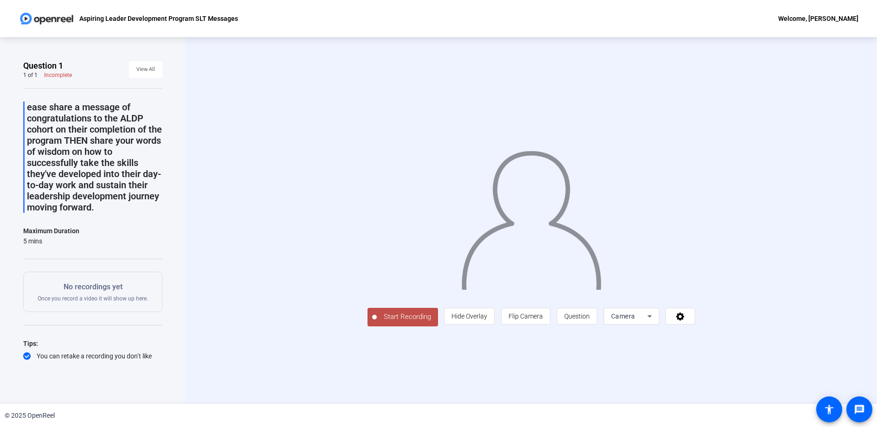 The height and width of the screenshot is (427, 877). What do you see at coordinates (95, 157) in the screenshot?
I see `p: ease share a message of congratulations to the ALDP cohort on their completion of the program THE...` at bounding box center [95, 157].